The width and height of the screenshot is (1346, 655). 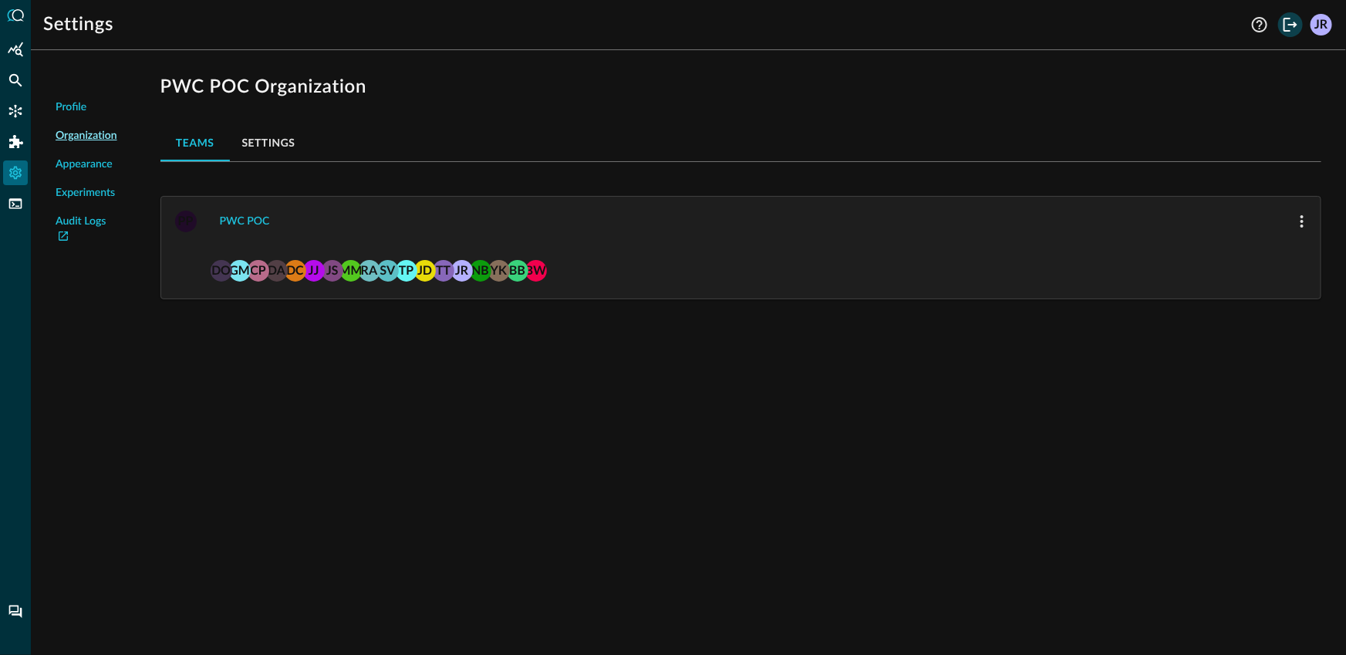 I want to click on div: FSQL, so click(x=15, y=204).